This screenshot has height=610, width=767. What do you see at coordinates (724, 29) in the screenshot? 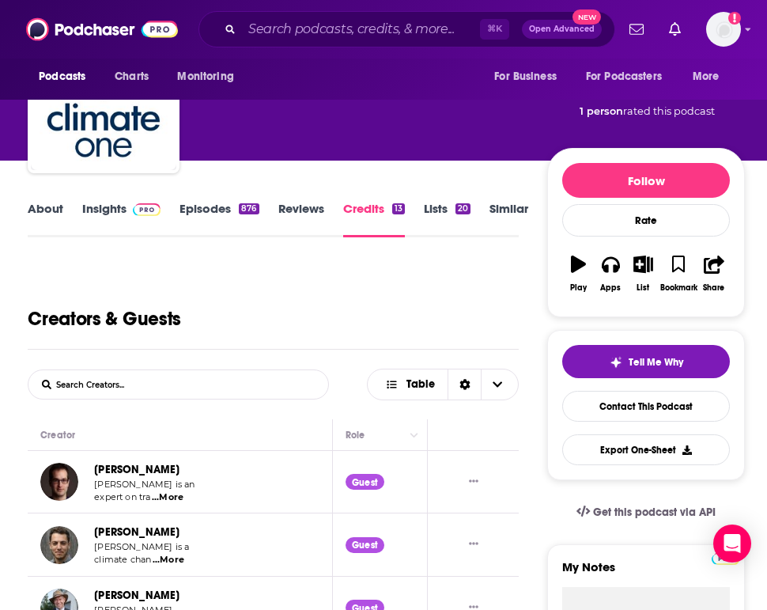
I see `span: Logged in as alignPR` at bounding box center [724, 29].